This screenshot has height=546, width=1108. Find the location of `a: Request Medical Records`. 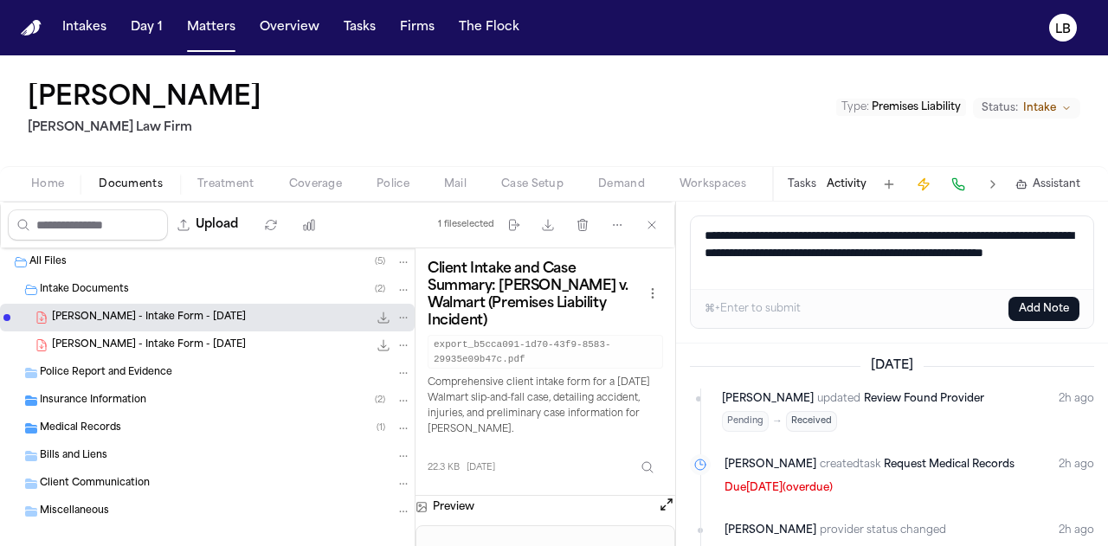

a: Request Medical Records is located at coordinates (949, 465).